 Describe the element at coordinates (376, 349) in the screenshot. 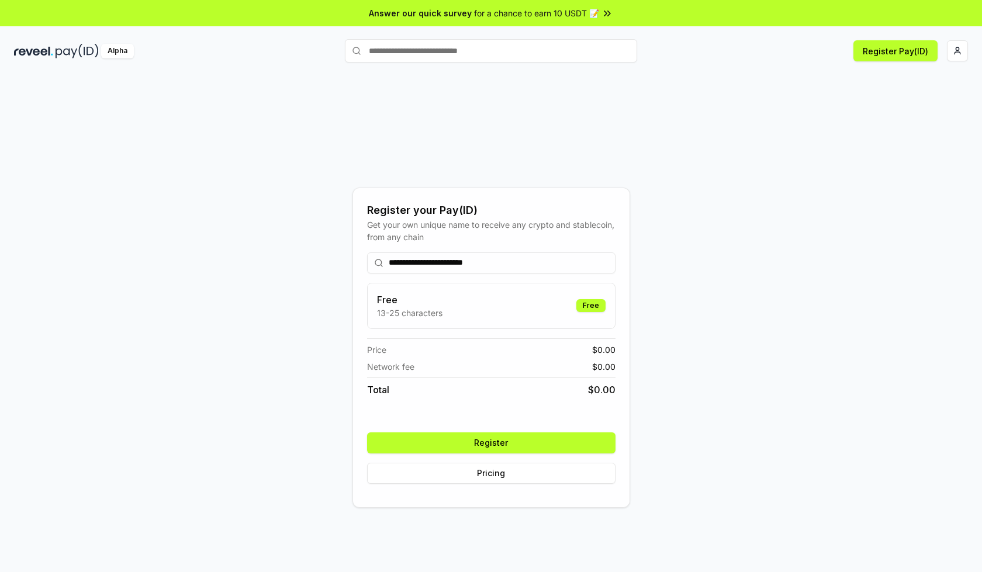

I see `span: Price` at that location.